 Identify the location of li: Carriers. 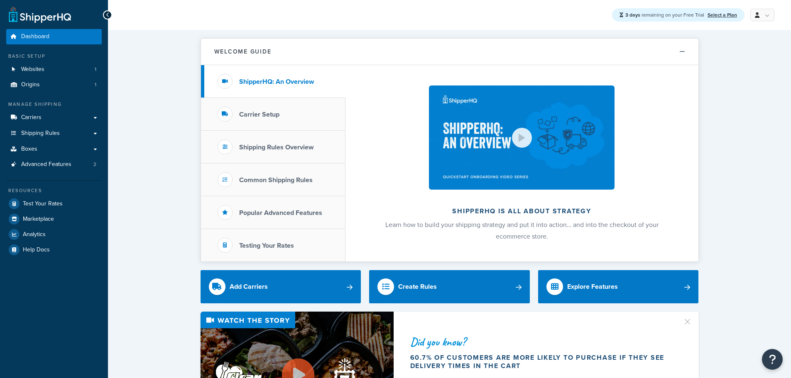
(54, 118).